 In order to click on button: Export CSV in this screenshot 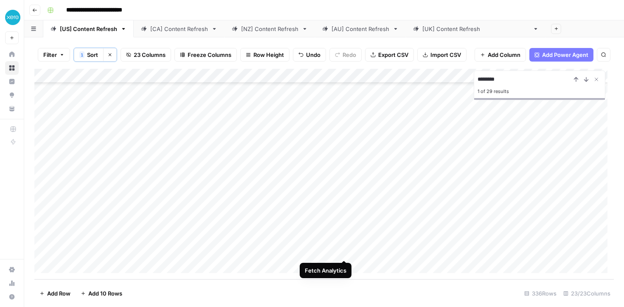, I will do `click(389, 55)`.